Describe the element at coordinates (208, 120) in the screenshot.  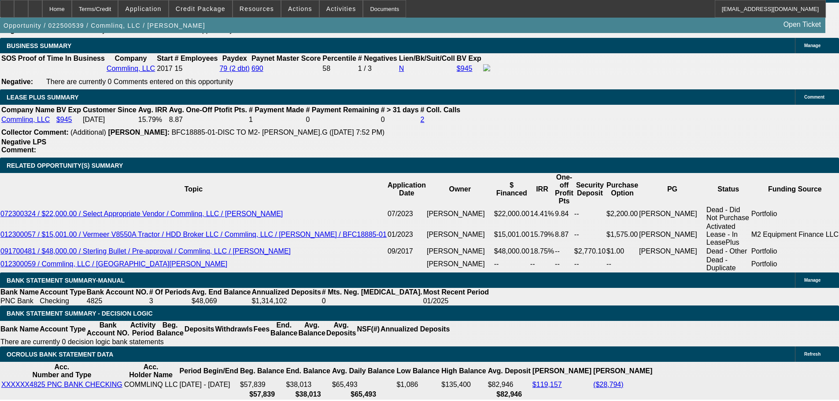
I see `td: 8.87` at that location.